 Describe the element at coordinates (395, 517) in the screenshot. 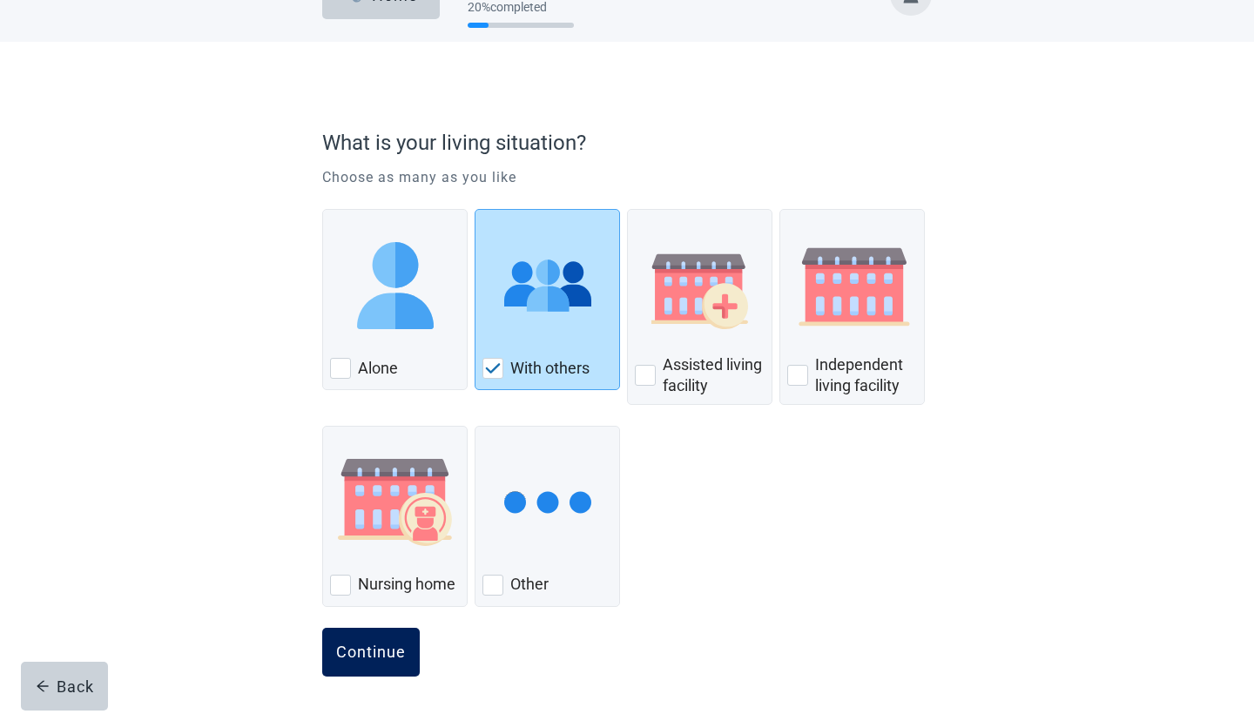

I see `div: Nursing Home, checkbox, not checked` at that location.